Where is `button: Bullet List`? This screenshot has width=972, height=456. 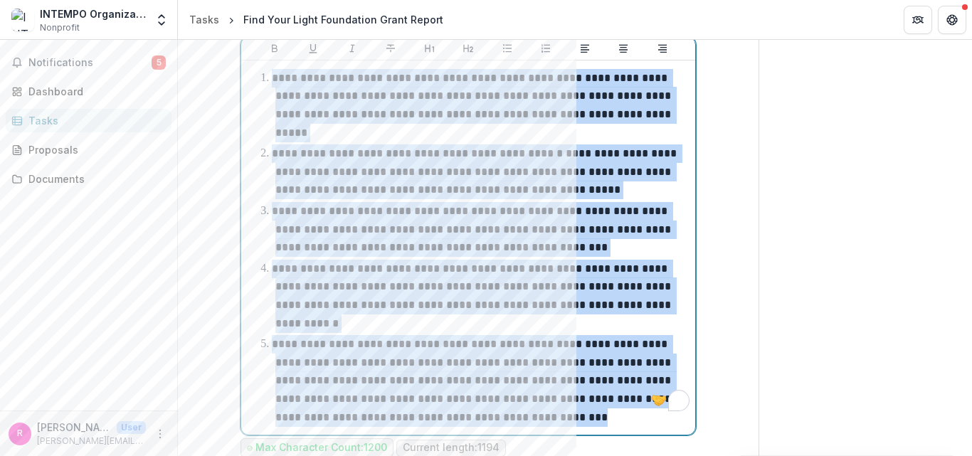 button: Bullet List is located at coordinates (508, 48).